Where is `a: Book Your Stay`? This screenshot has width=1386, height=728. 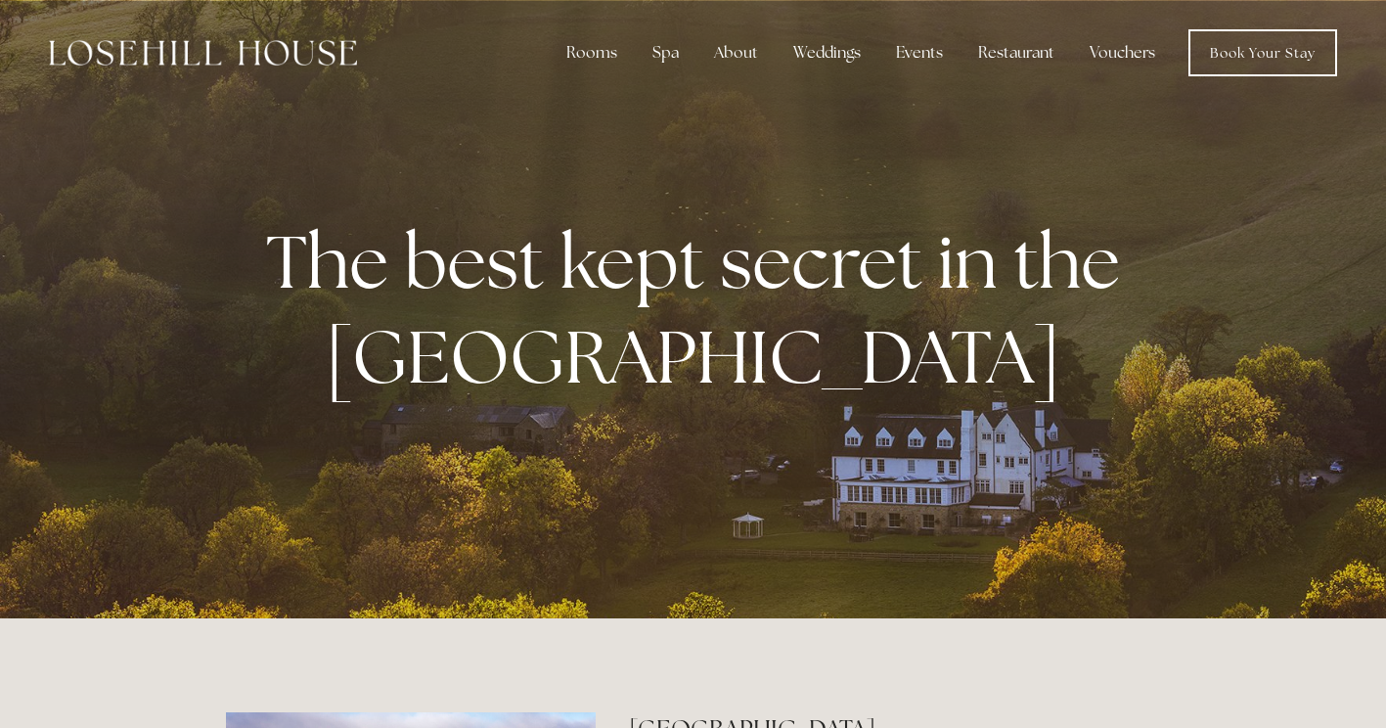 a: Book Your Stay is located at coordinates (1263, 53).